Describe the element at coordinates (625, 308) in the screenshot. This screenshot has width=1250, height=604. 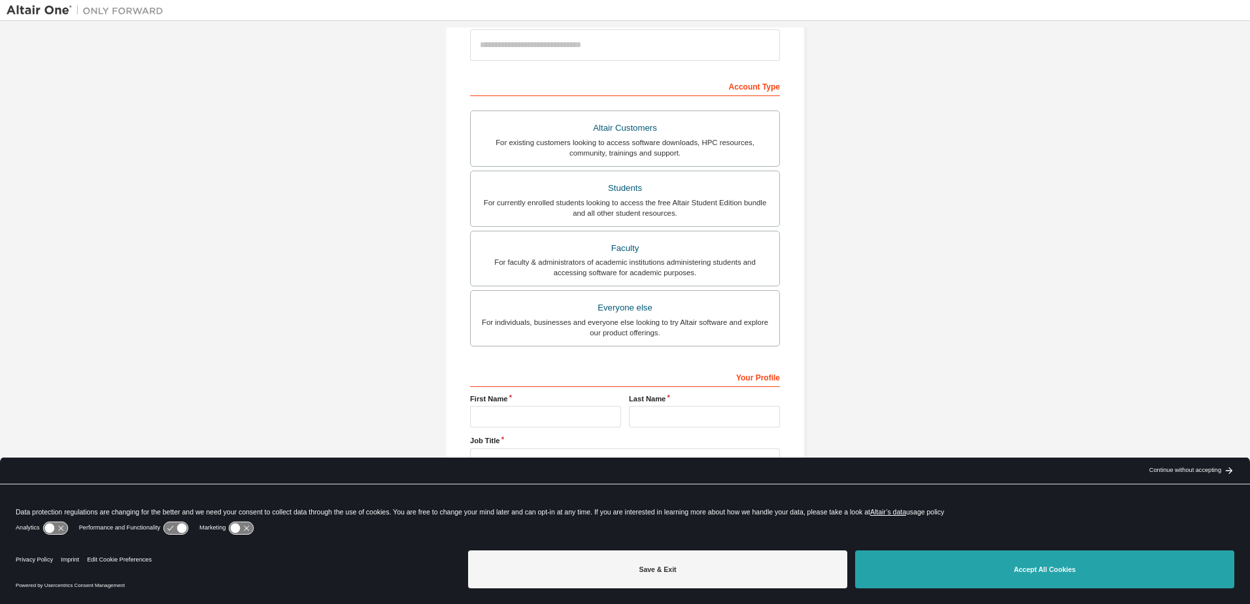
I see `div: Everyone else` at that location.